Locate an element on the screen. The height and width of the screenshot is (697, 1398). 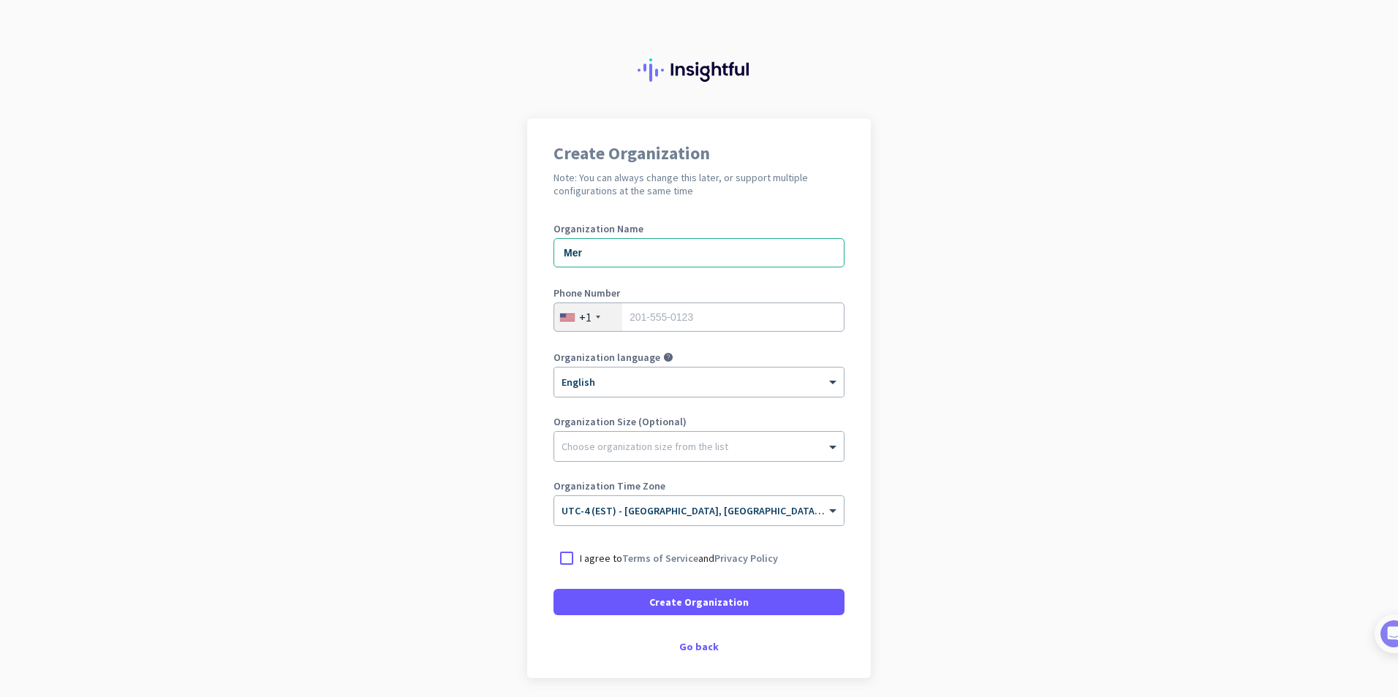
button: Create Organization is located at coordinates (699, 602).